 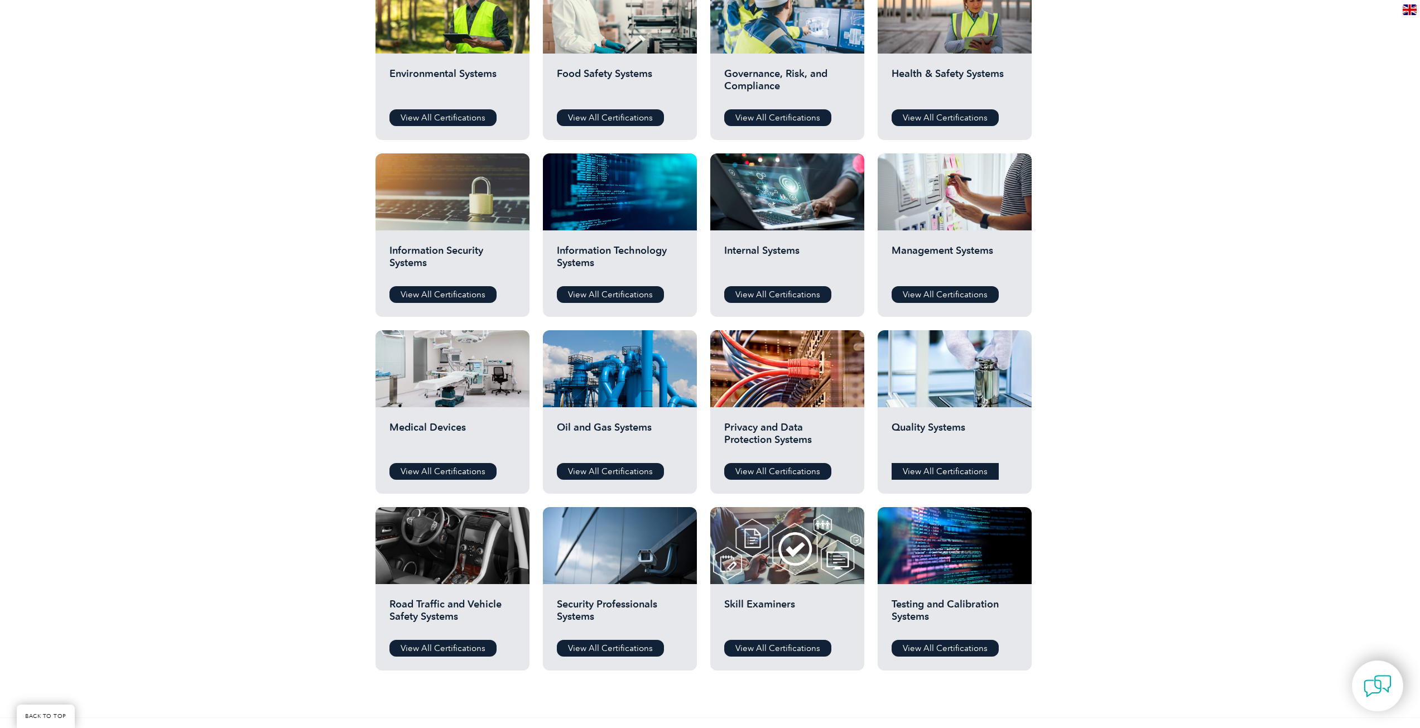 What do you see at coordinates (453, 261) in the screenshot?
I see `h2: Information Security Systems` at bounding box center [453, 261].